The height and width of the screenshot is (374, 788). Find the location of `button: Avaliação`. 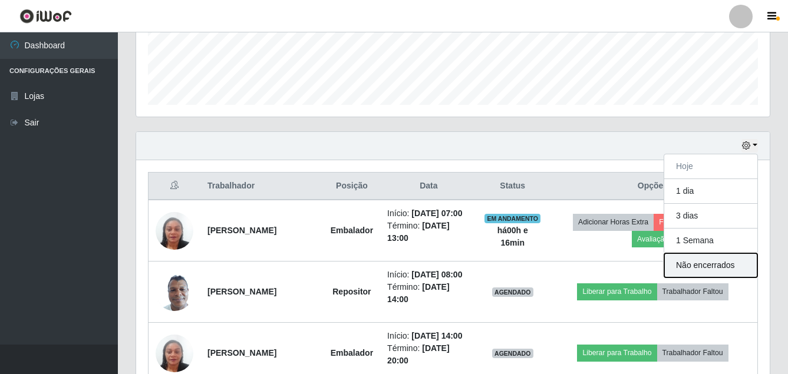

button: Avaliação is located at coordinates (652, 239).